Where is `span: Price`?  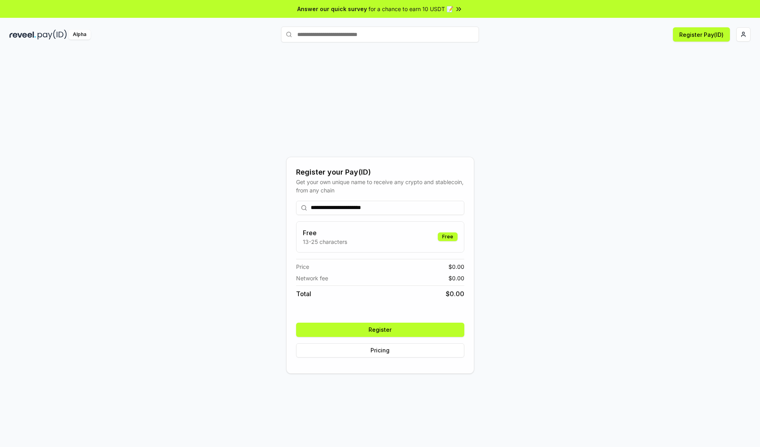
span: Price is located at coordinates (302, 266).